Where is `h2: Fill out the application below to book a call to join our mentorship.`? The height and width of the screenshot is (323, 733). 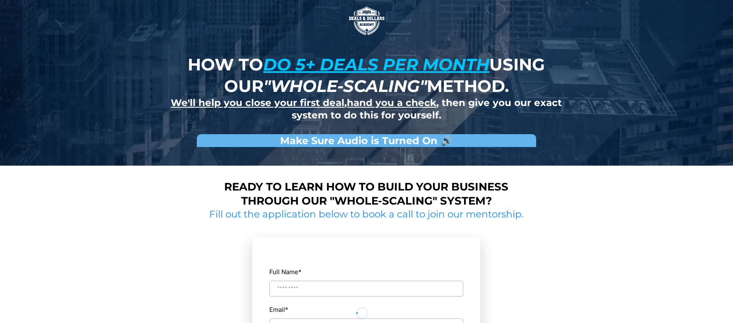 h2: Fill out the application below to book a call to join our mentorship. is located at coordinates (367, 215).